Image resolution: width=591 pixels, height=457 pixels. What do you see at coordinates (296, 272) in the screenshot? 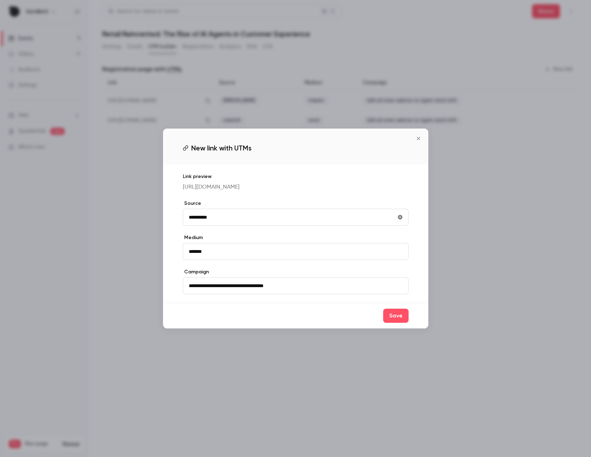
I see `label: Campaign` at bounding box center [296, 272].